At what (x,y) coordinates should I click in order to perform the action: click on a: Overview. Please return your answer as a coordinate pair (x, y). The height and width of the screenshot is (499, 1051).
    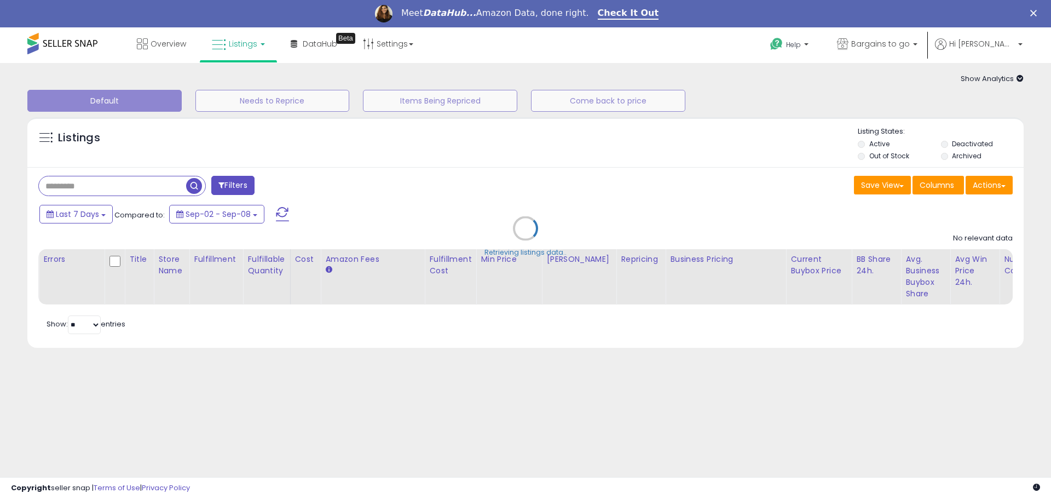
    Looking at the image, I should click on (161, 44).